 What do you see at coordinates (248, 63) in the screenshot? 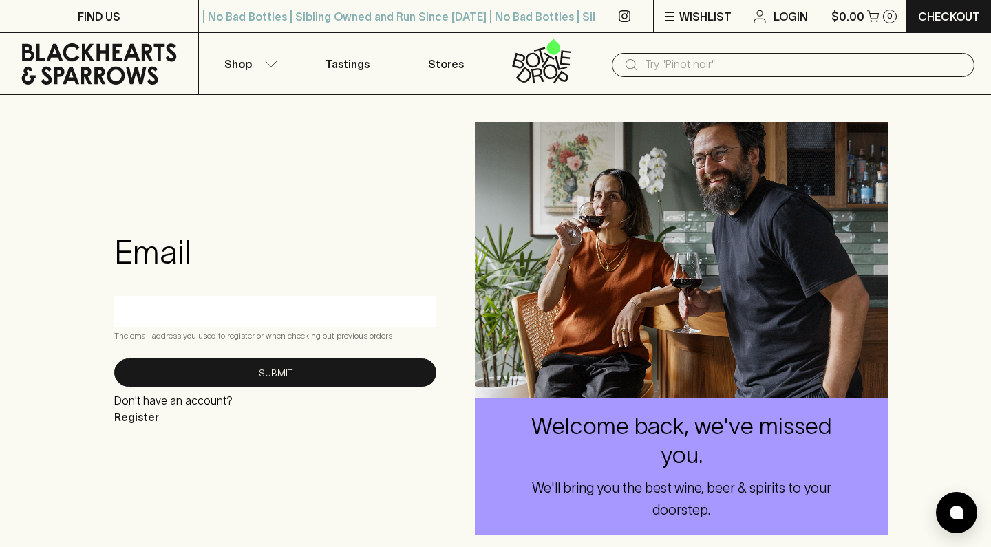
I see `button: Shop` at bounding box center [248, 63].